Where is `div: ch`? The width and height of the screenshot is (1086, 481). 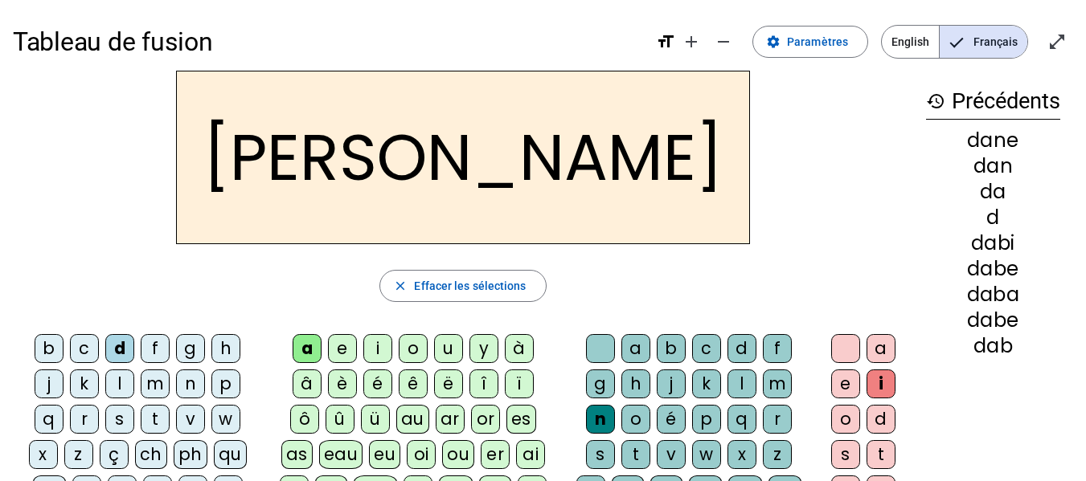 div: ch is located at coordinates (151, 455).